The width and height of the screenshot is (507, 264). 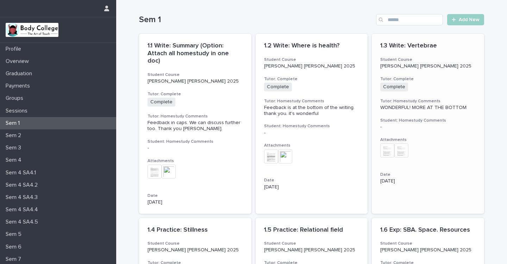 I want to click on p: 1.3 Write: Vertebrae, so click(x=428, y=46).